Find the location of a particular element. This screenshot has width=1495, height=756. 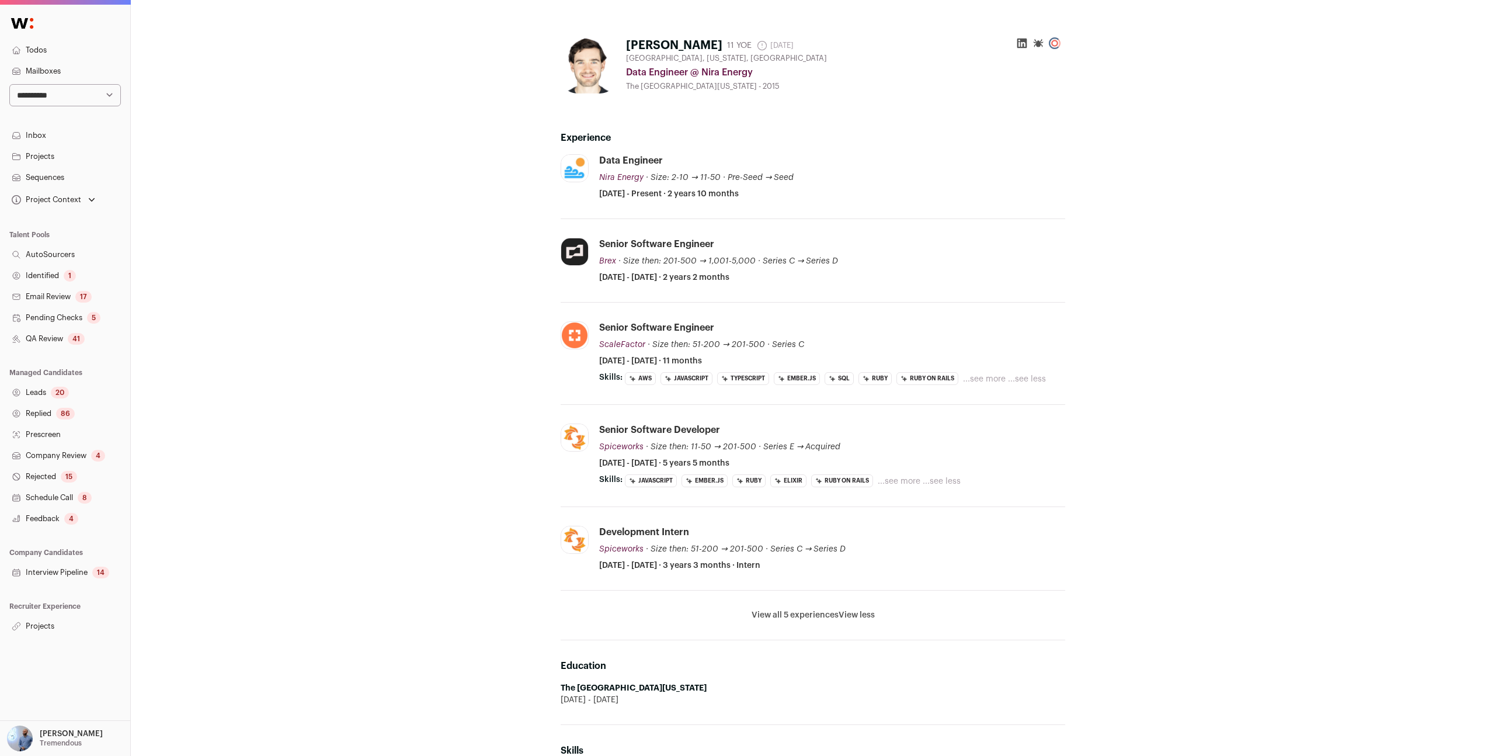

li: Elixir is located at coordinates (788, 481).